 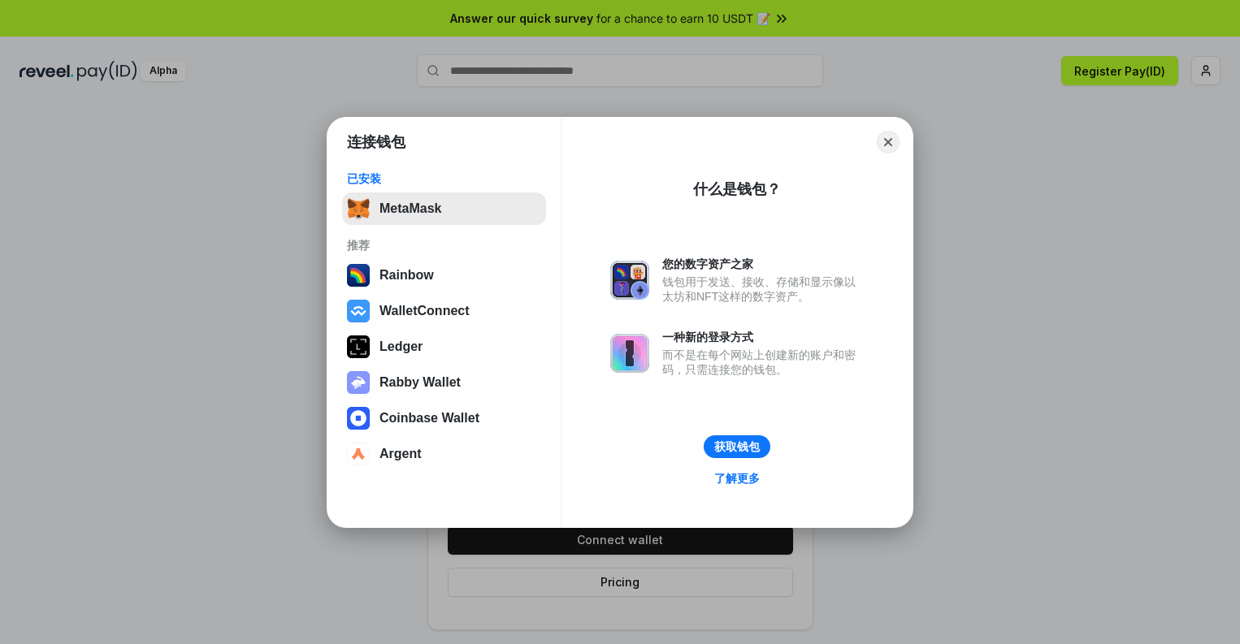 I want to click on div: 什么是钱包？, so click(x=737, y=189).